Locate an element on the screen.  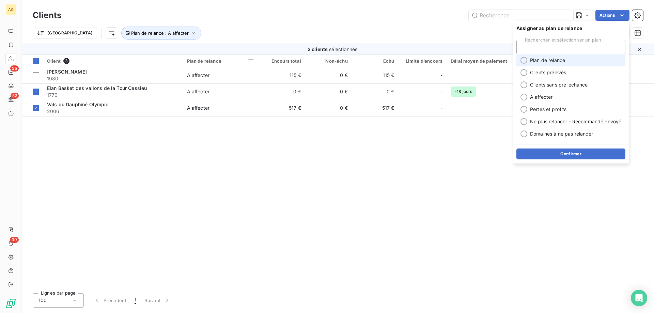
span: -18 jours is located at coordinates (463, 92).